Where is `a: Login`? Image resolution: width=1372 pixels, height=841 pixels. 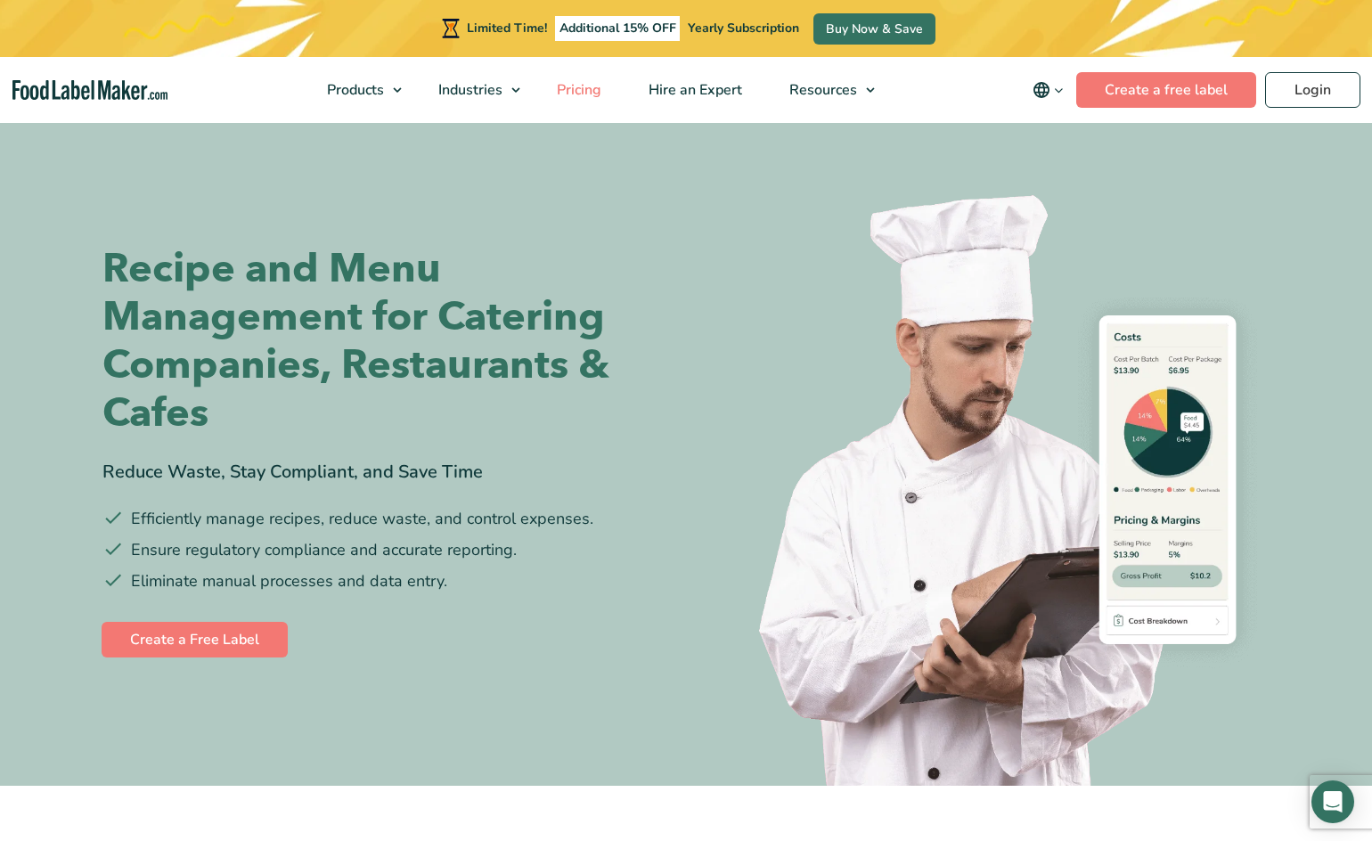
a: Login is located at coordinates (1312, 90).